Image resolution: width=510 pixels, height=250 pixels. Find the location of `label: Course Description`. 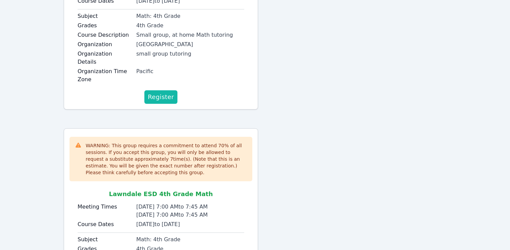

label: Course Description is located at coordinates (105, 35).